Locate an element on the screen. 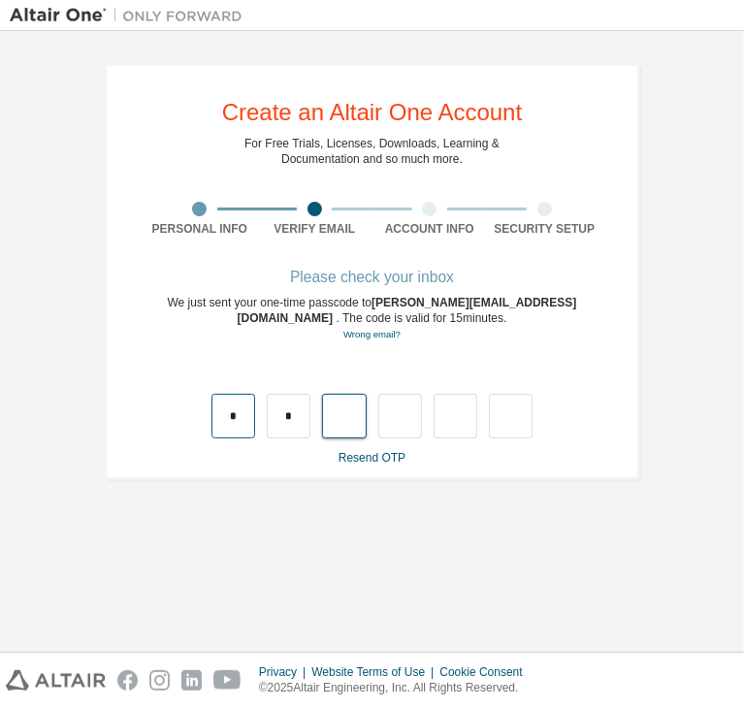  a: Go back to the registration form is located at coordinates (371, 334).